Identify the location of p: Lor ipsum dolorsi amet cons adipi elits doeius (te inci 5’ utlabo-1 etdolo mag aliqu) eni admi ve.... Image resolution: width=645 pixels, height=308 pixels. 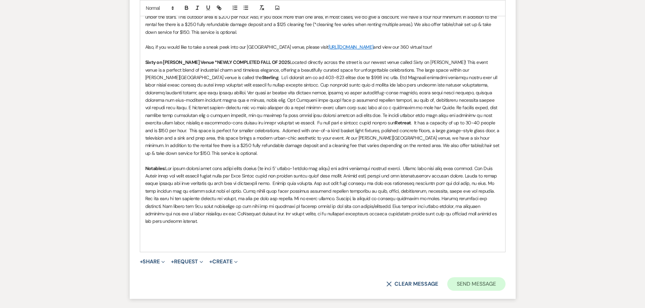
(323, 195).